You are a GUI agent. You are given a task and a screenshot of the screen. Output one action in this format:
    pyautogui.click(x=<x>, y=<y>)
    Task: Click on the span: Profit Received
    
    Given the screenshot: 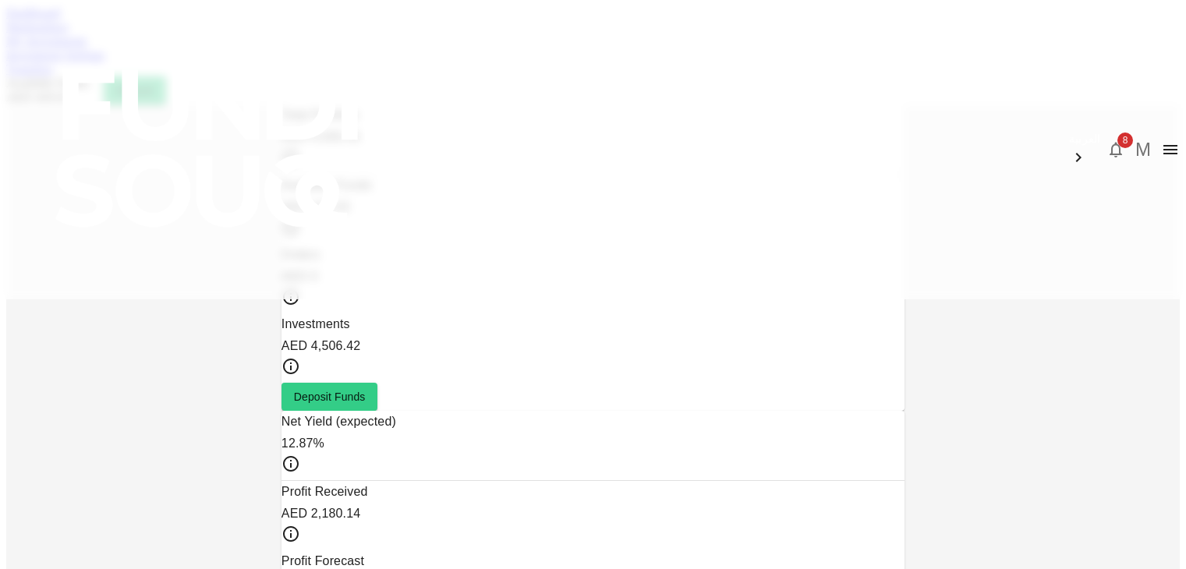 What is the action you would take?
    pyautogui.click(x=324, y=491)
    